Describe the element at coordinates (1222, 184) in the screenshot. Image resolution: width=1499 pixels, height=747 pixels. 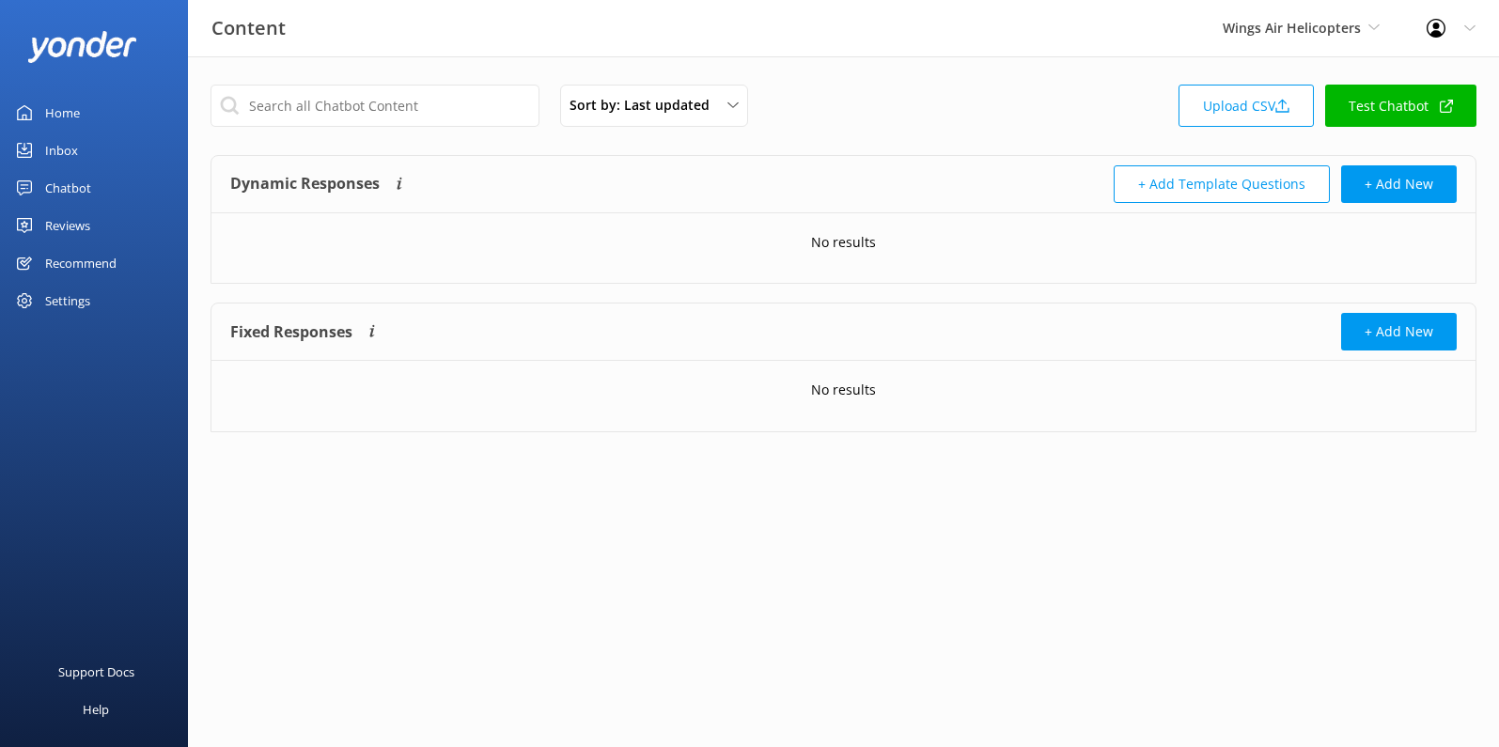
I see `button: + Add Template Questions` at that location.